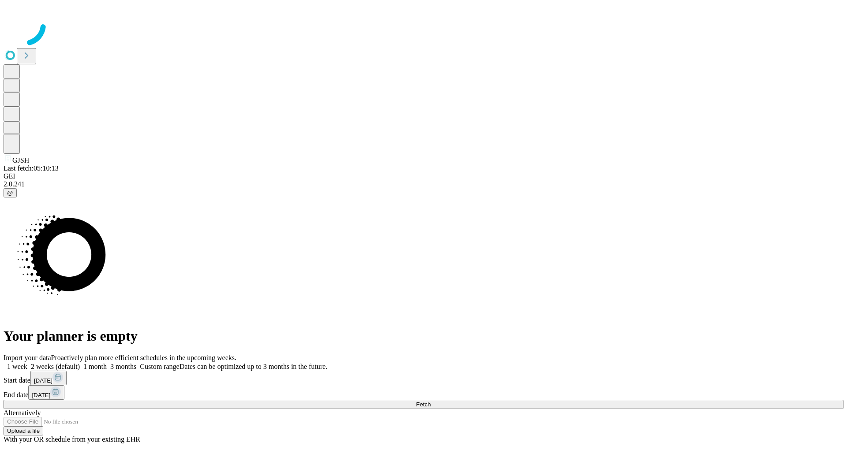 This screenshot has height=476, width=847. Describe the element at coordinates (123, 366) in the screenshot. I see `span: 3 months` at that location.